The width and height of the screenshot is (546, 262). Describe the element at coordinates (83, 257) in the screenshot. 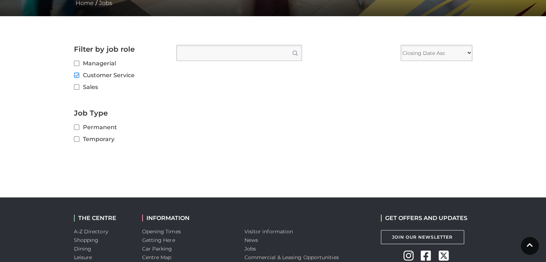

I see `a: Leisure` at that location.